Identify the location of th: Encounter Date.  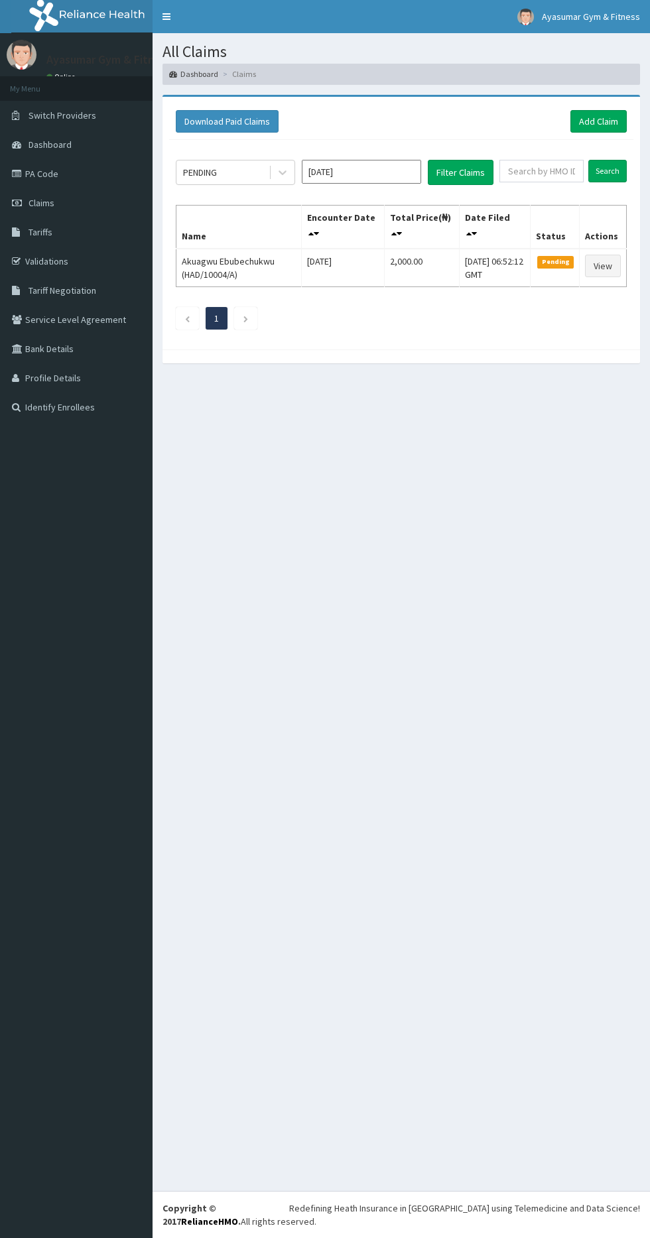
(343, 227).